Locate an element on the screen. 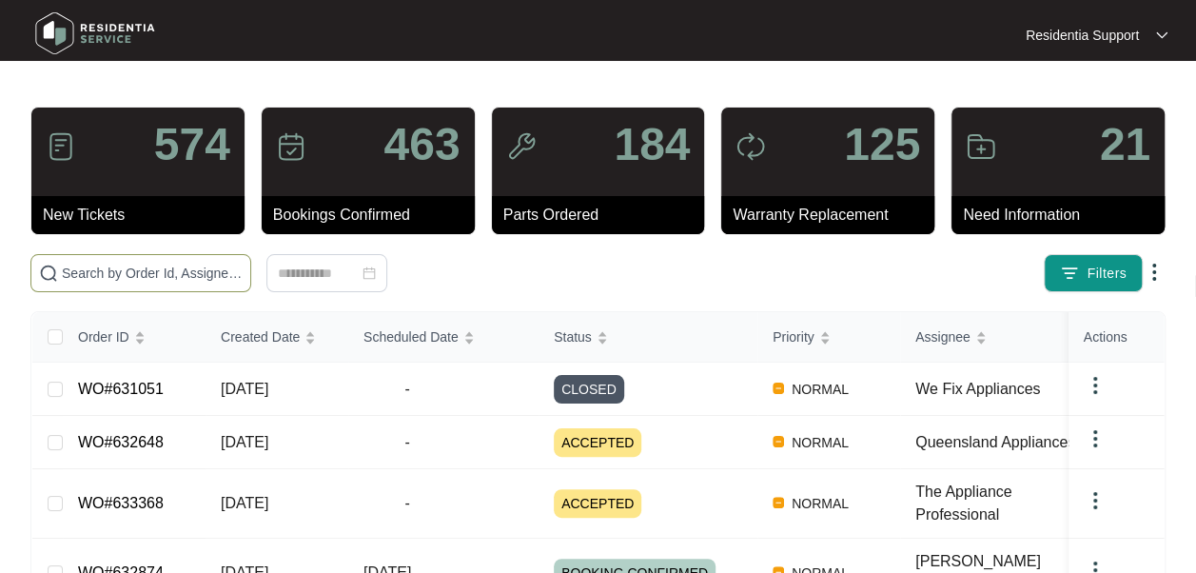  th: Assignee is located at coordinates (995, 337).